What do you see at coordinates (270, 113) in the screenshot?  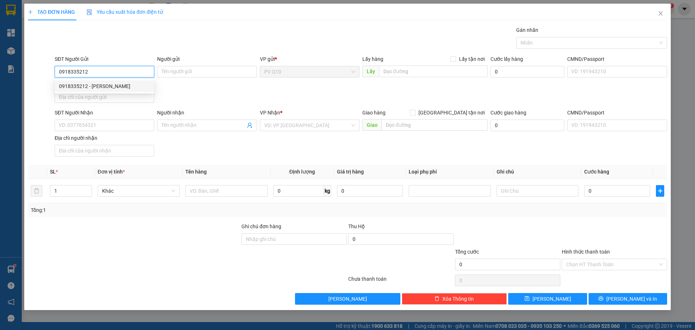 I see `span: VP Nhận` at bounding box center [270, 113].